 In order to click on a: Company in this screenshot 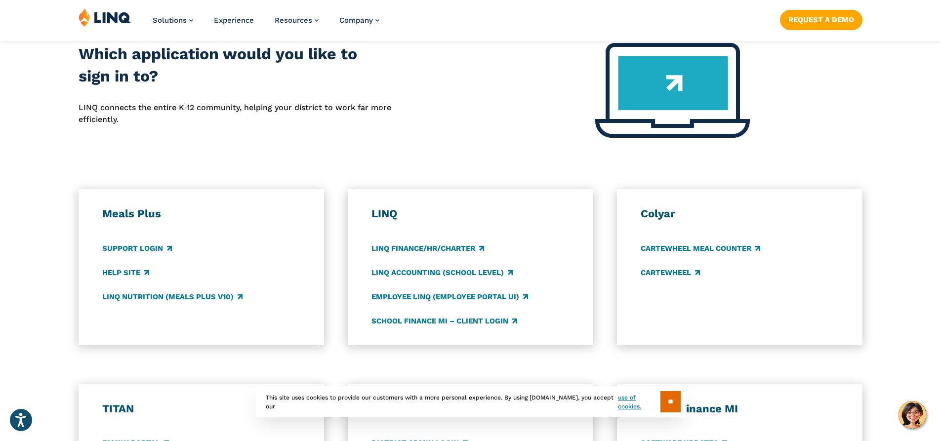, I will do `click(359, 20)`.